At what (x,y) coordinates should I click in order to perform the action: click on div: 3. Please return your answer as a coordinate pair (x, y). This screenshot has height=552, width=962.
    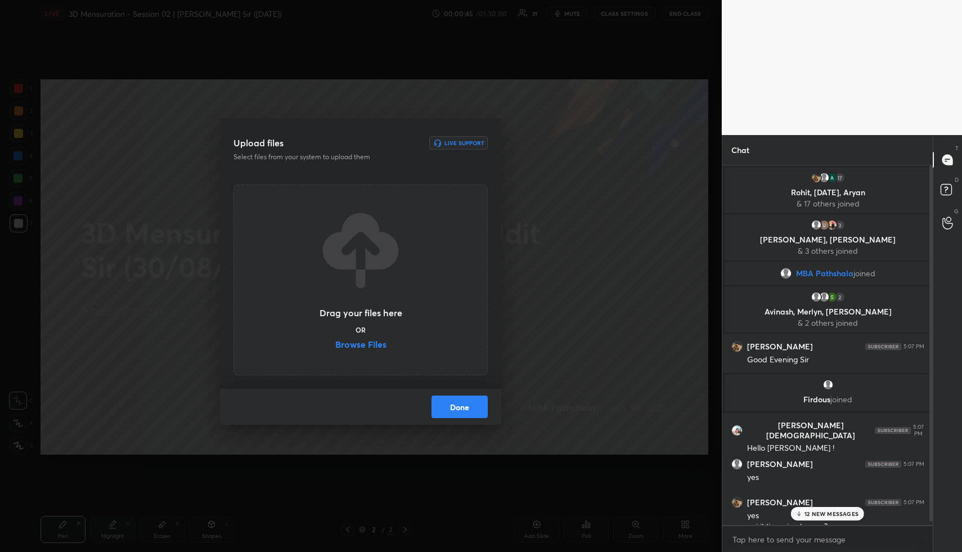
    Looking at the image, I should click on (839, 225).